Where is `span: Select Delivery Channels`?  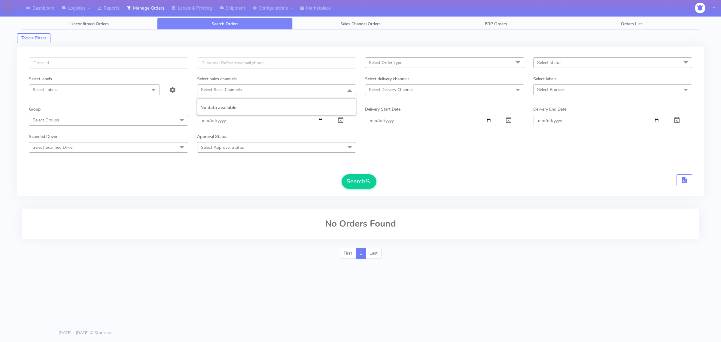 span: Select Delivery Channels is located at coordinates (392, 90).